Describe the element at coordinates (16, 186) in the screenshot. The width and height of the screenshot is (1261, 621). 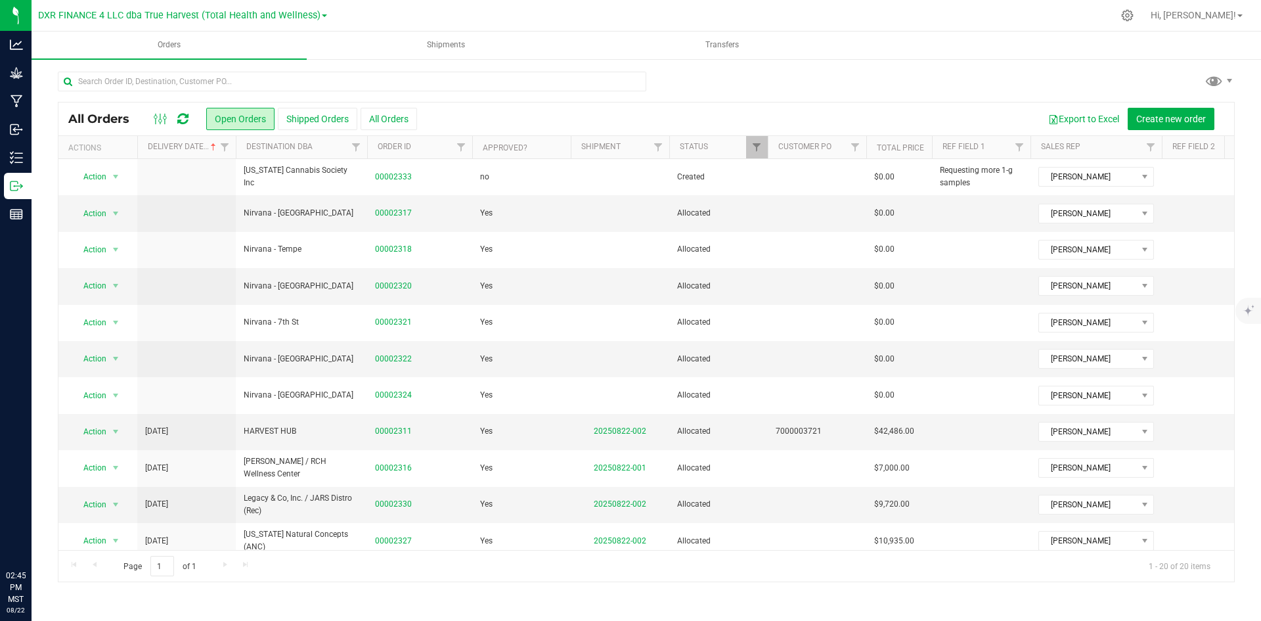
I see `inline-svg: Outbound` at that location.